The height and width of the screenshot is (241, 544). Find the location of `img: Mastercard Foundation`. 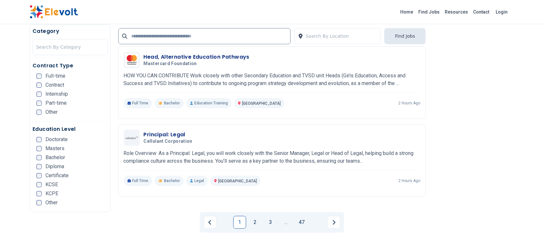

img: Mastercard Foundation is located at coordinates (132, 60).